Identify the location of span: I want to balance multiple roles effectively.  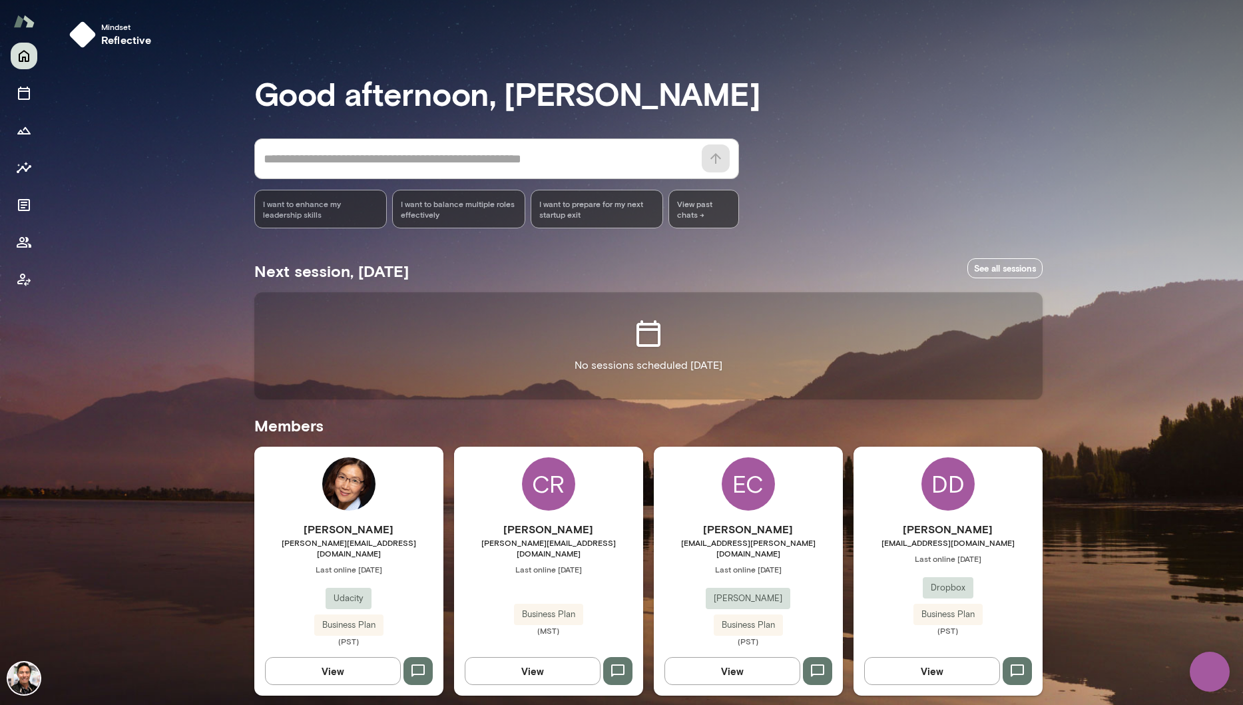
(459, 209).